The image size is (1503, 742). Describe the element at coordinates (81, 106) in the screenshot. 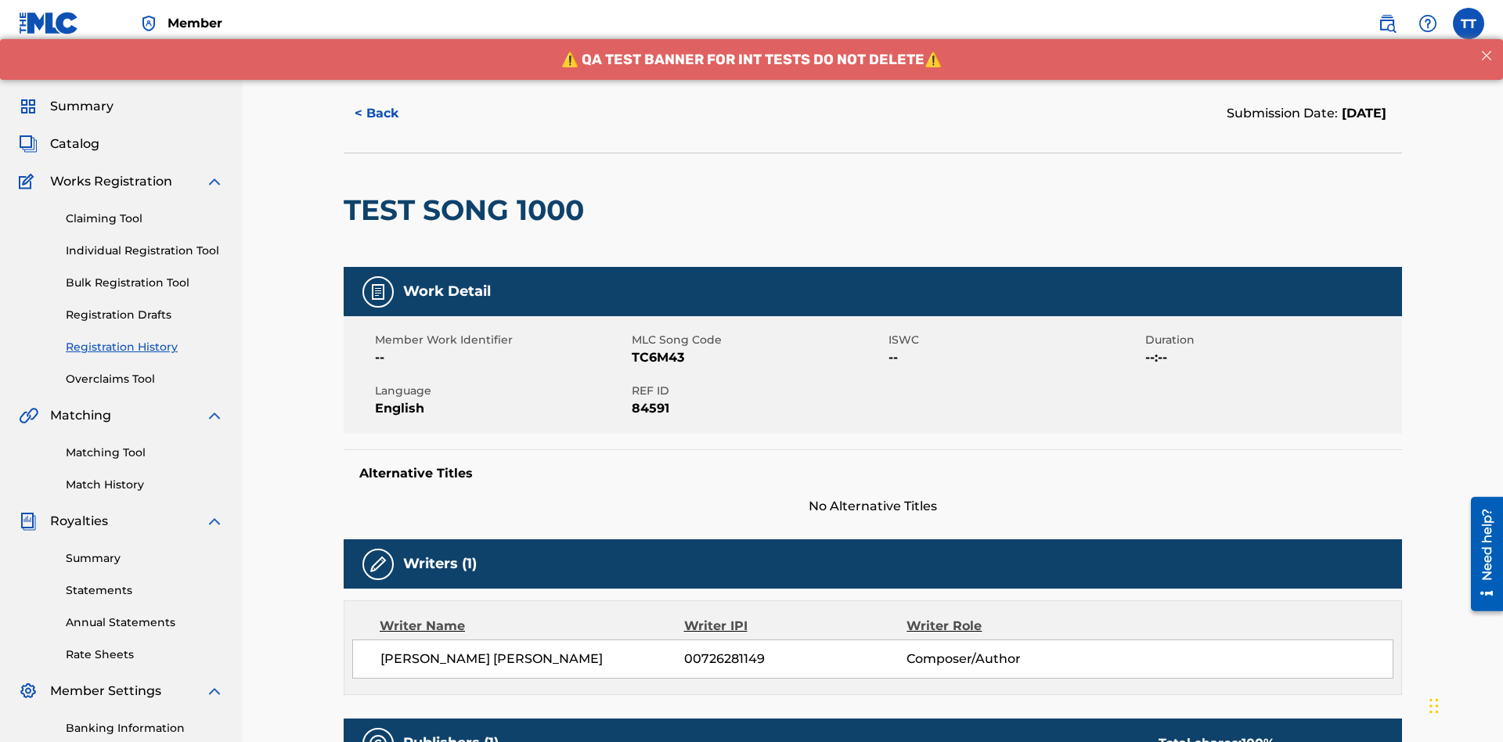

I see `span: Summary` at that location.